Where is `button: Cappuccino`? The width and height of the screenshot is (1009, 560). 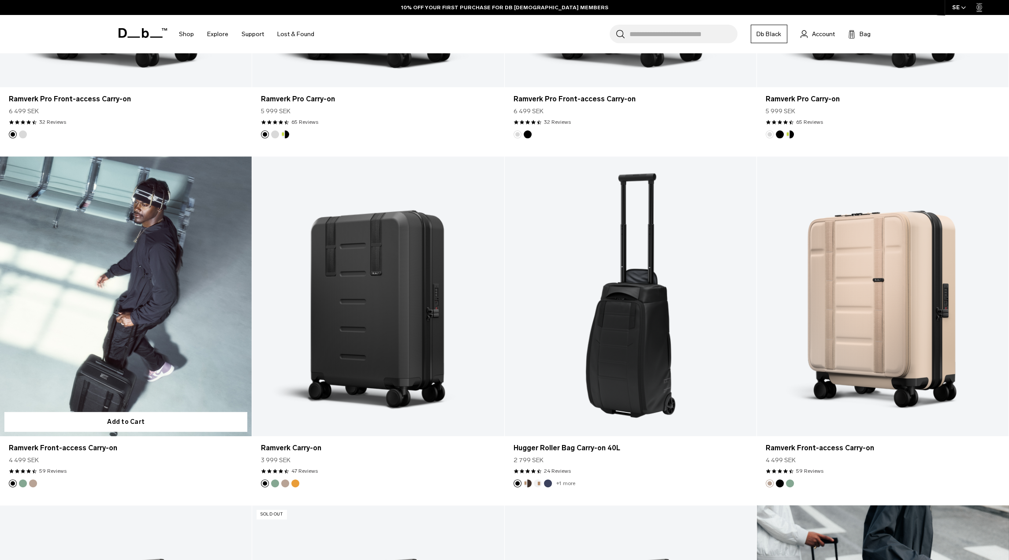
button: Cappuccino is located at coordinates (527, 483).